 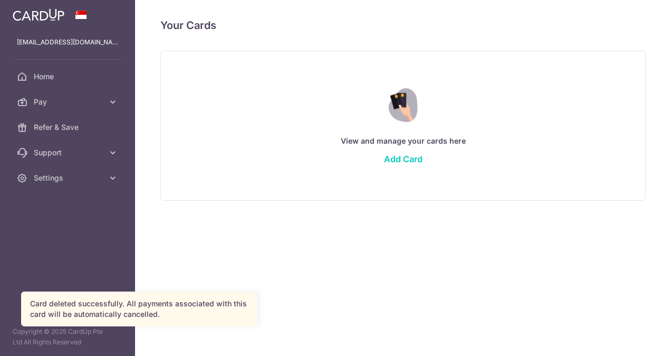 What do you see at coordinates (188, 25) in the screenshot?
I see `h4: Your Cards` at bounding box center [188, 25].